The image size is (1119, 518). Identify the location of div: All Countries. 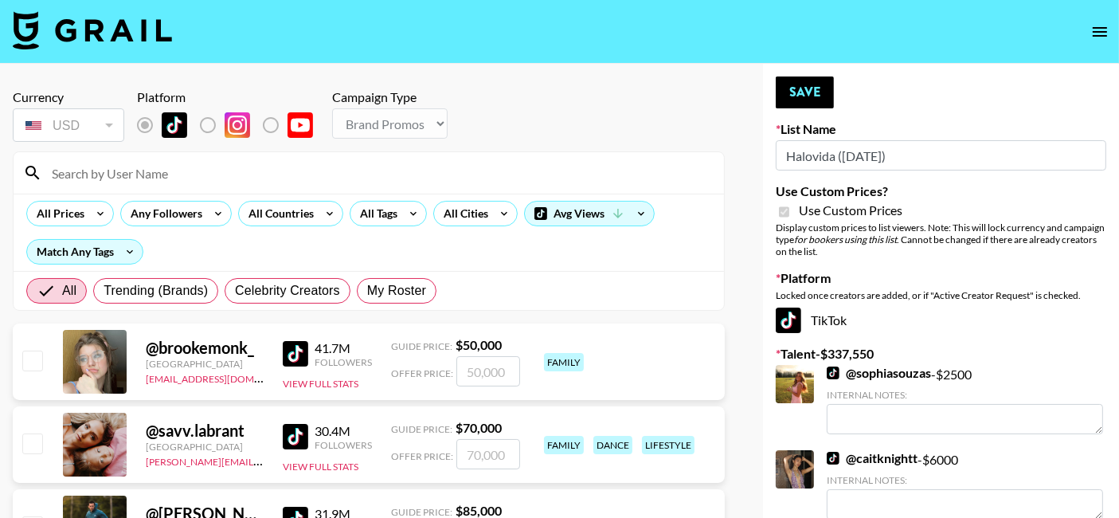
(278, 213).